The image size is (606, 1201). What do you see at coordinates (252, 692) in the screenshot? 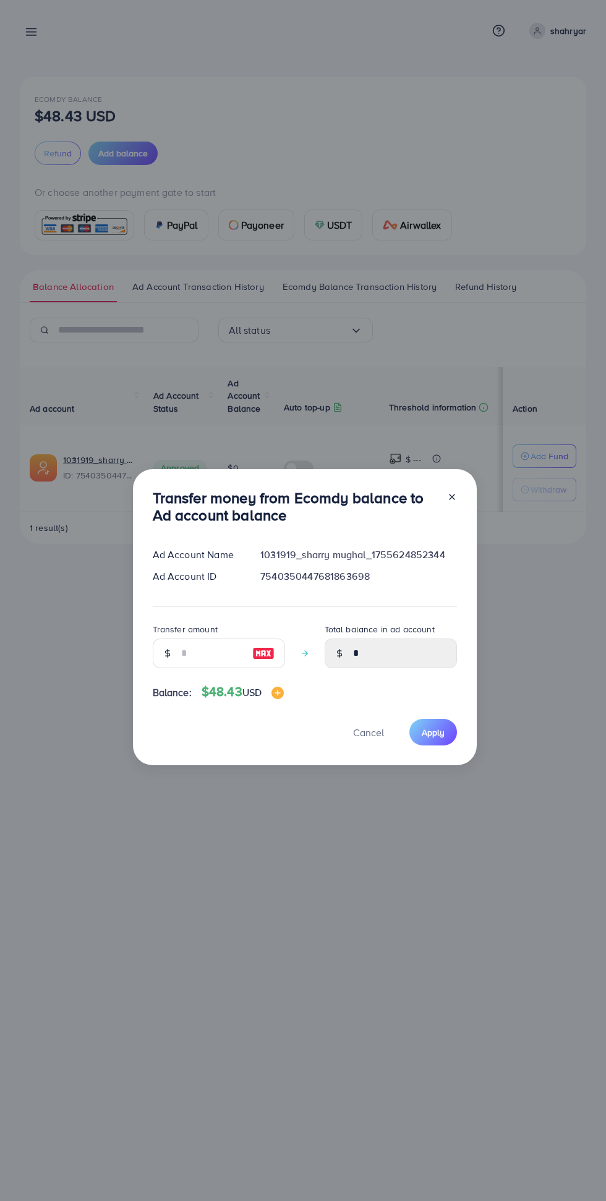
I see `span: USD` at bounding box center [252, 692].